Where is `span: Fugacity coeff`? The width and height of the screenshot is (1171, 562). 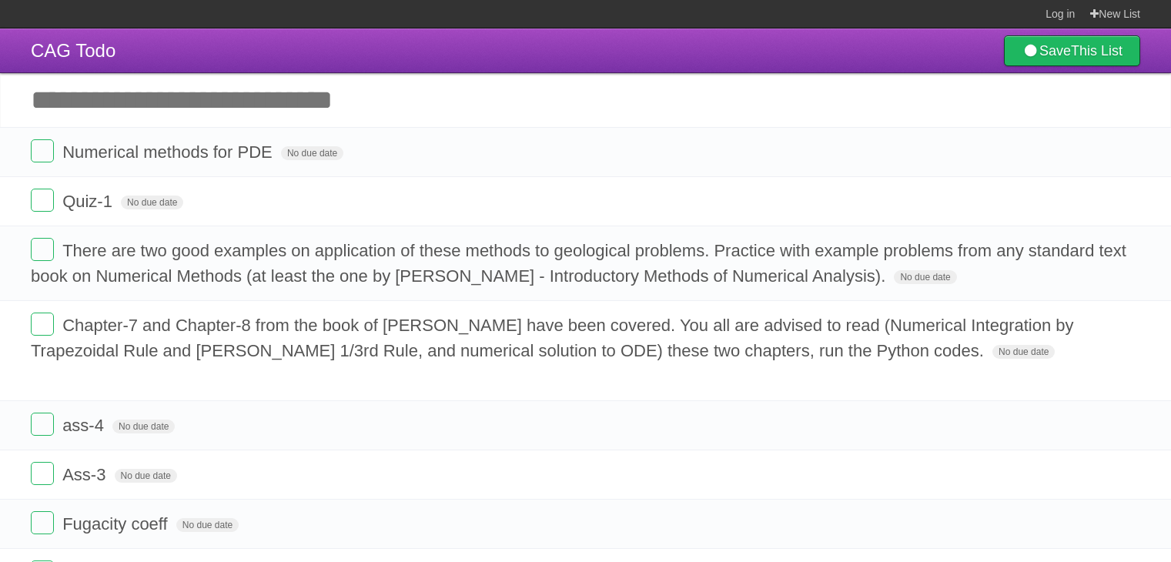
span: Fugacity coeff is located at coordinates (117, 524).